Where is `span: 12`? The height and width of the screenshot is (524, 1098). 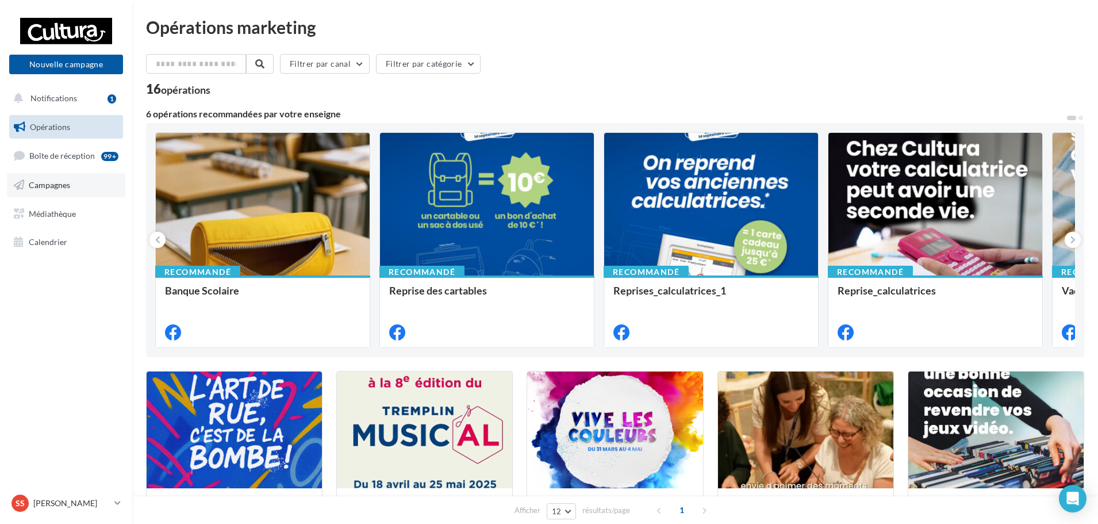 span: 12 is located at coordinates (557, 511).